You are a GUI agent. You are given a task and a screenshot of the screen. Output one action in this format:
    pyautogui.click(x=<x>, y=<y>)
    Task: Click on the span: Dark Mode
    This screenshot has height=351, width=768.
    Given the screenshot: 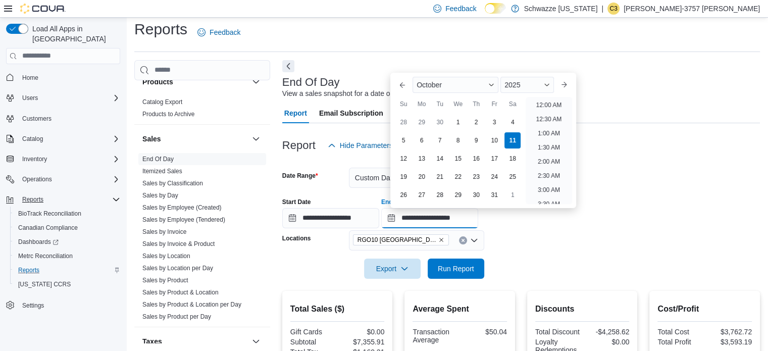 What is the action you would take?
    pyautogui.click(x=485, y=14)
    